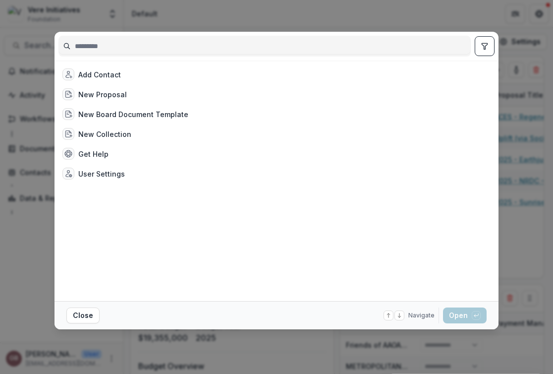  What do you see at coordinates (102, 174) in the screenshot?
I see `div: User Settings` at bounding box center [102, 174].